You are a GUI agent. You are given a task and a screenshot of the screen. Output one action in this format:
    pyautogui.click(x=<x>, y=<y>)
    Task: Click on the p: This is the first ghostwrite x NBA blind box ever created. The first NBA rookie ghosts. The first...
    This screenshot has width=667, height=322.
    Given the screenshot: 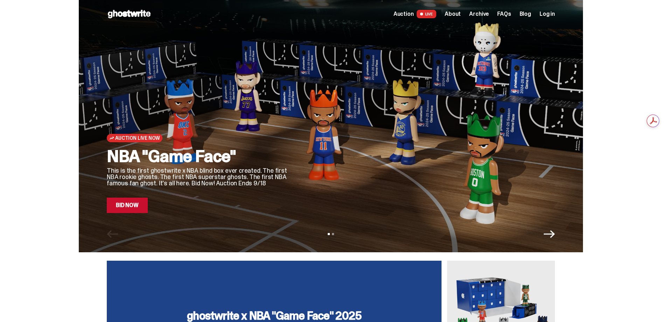 What is the action you would take?
    pyautogui.click(x=198, y=177)
    